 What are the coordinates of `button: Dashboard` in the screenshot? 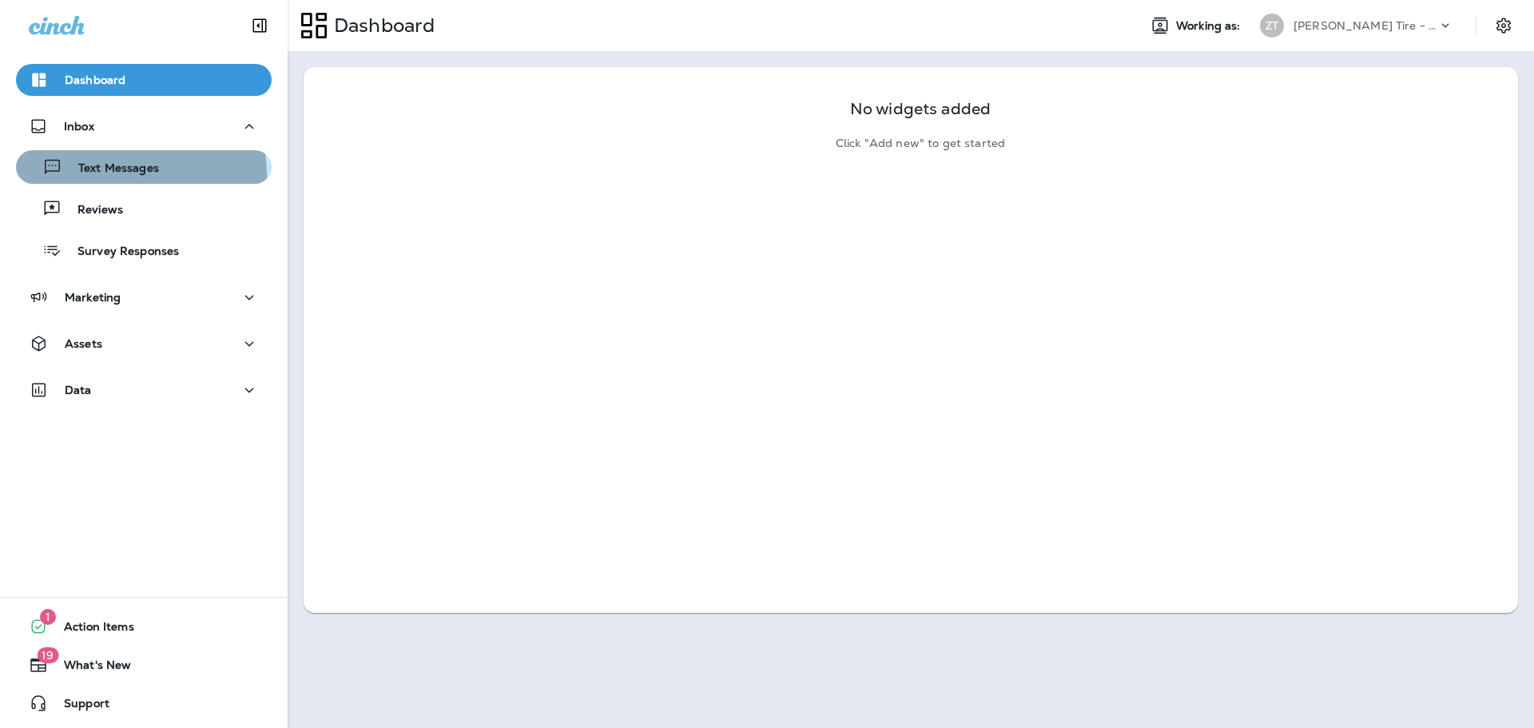 It's located at (144, 80).